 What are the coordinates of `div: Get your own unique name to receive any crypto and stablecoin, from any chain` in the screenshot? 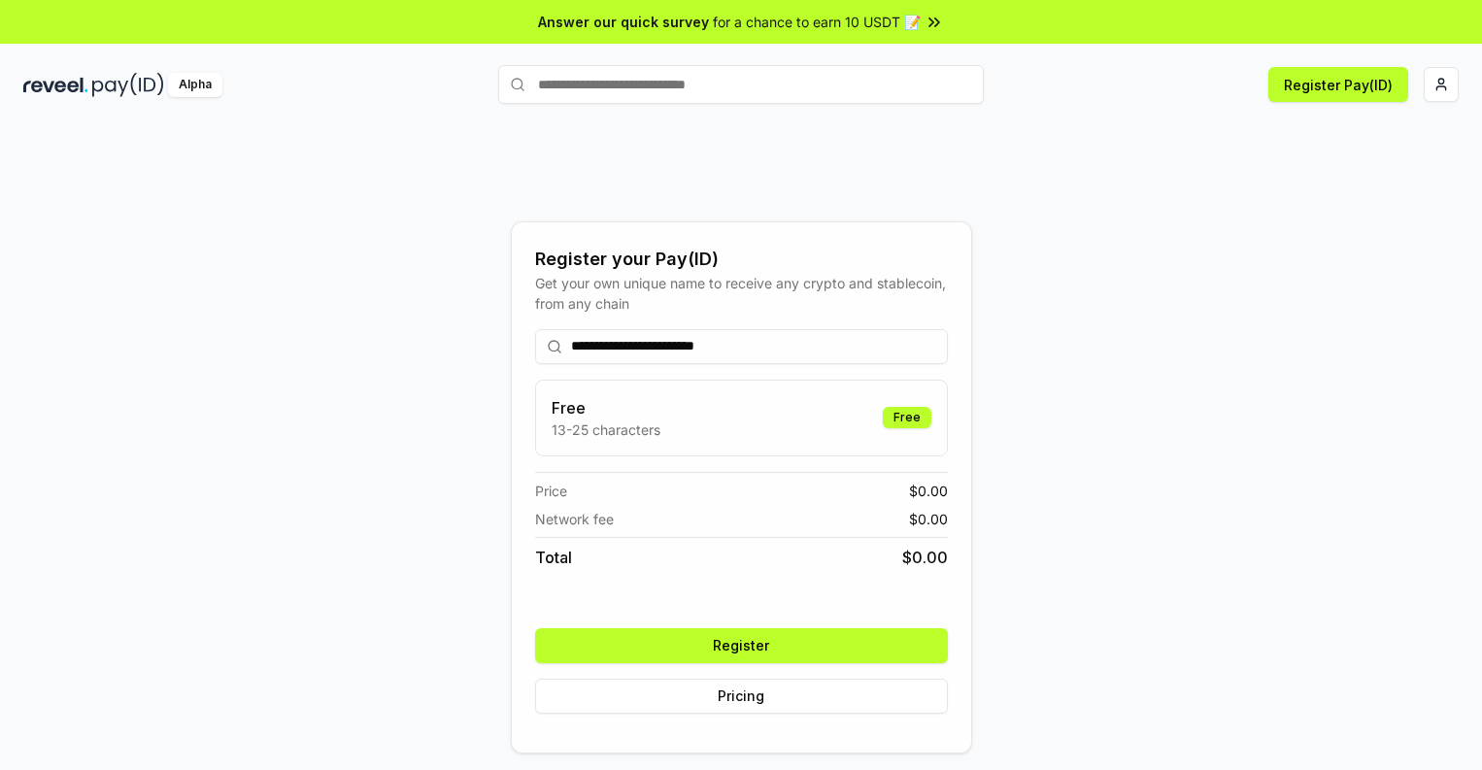 It's located at (741, 293).